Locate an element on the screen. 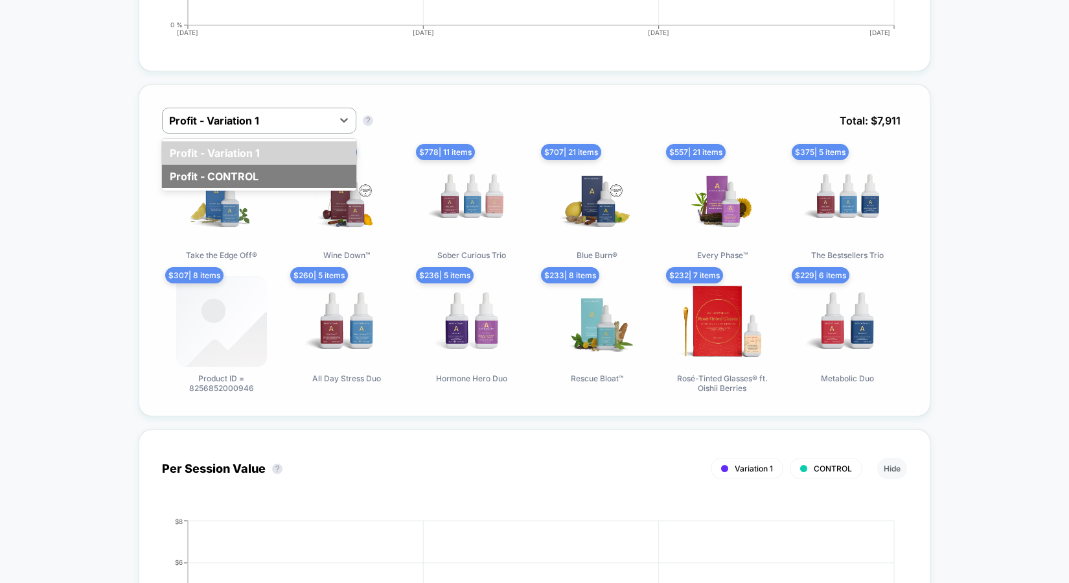 The width and height of the screenshot is (1069, 583). img: Sober Curious Trio is located at coordinates (472, 198).